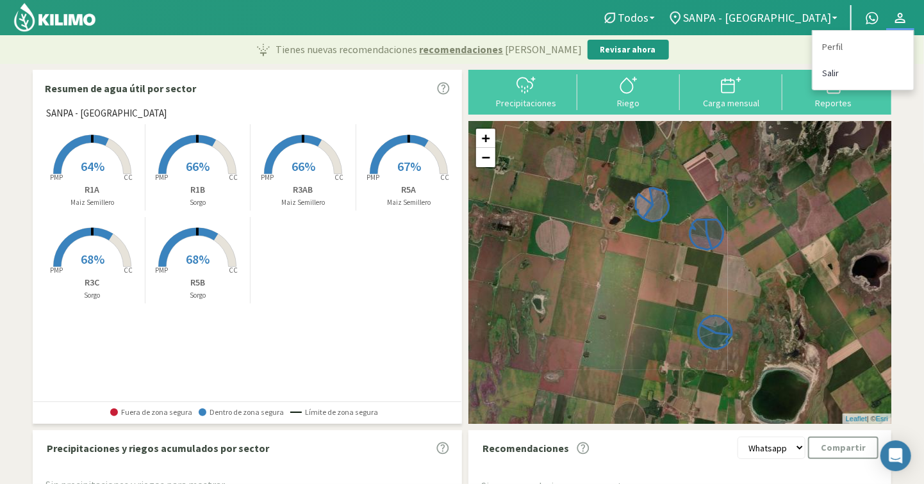  What do you see at coordinates (628, 50) in the screenshot?
I see `p: Revisar ahora` at bounding box center [628, 50].